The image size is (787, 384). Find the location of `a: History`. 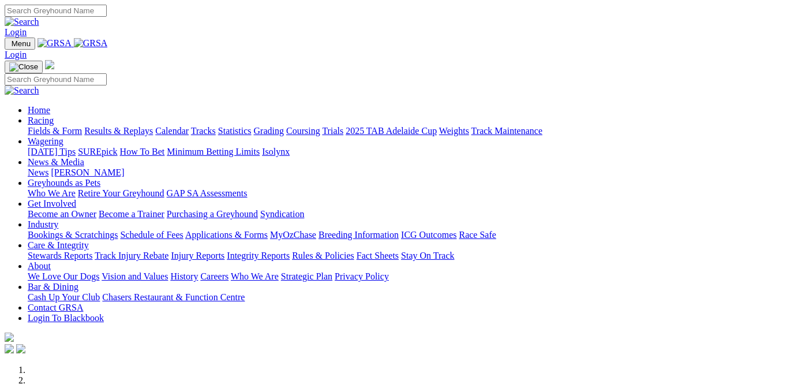

a: History is located at coordinates (184, 276).